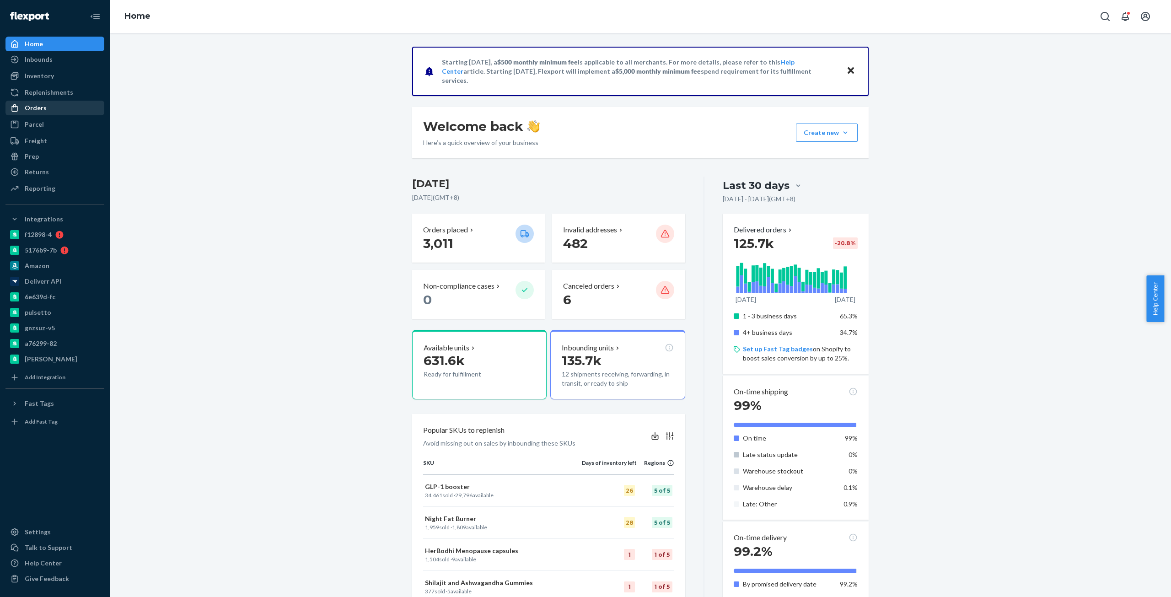 This screenshot has width=1171, height=597. What do you see at coordinates (788, 316) in the screenshot?
I see `p: 1 - 3 business days` at bounding box center [788, 316].